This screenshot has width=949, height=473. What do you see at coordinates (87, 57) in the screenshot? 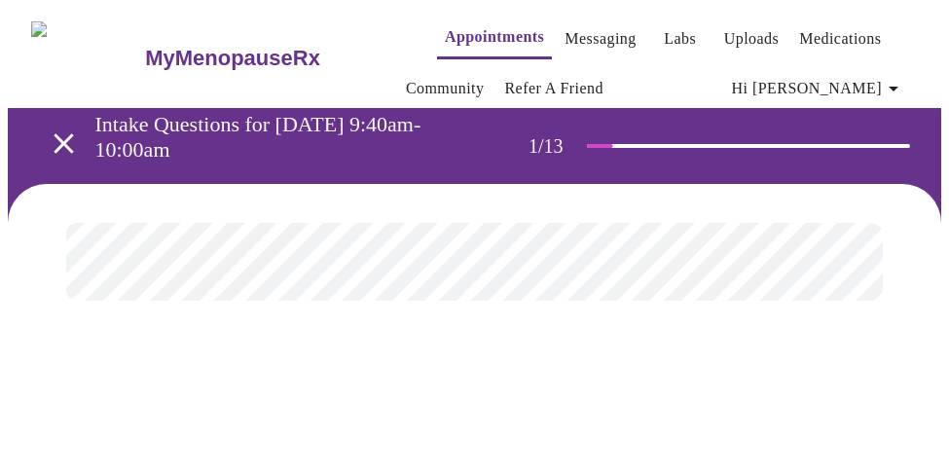
I see `img: MyMenopauseRx Logo` at bounding box center [87, 57].